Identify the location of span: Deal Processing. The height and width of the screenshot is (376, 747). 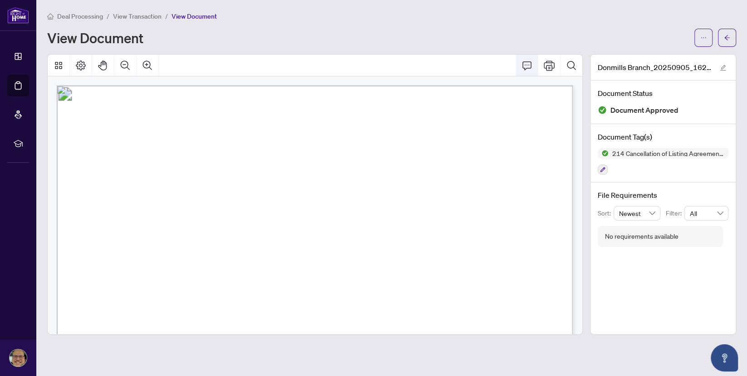
(80, 16).